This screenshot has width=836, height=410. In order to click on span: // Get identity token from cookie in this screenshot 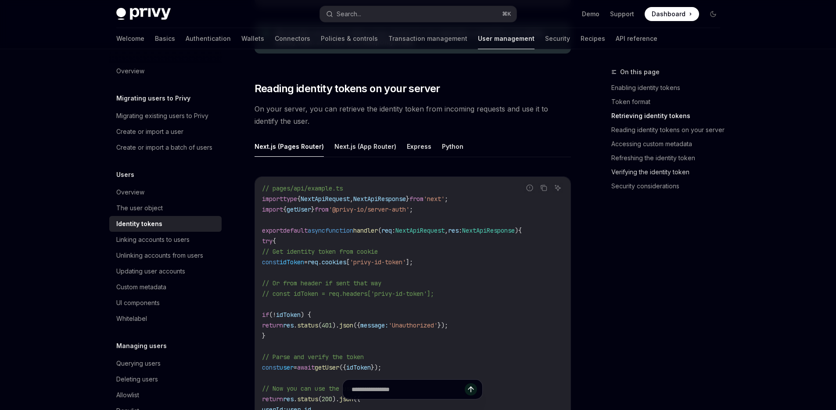, I will do `click(320, 251)`.